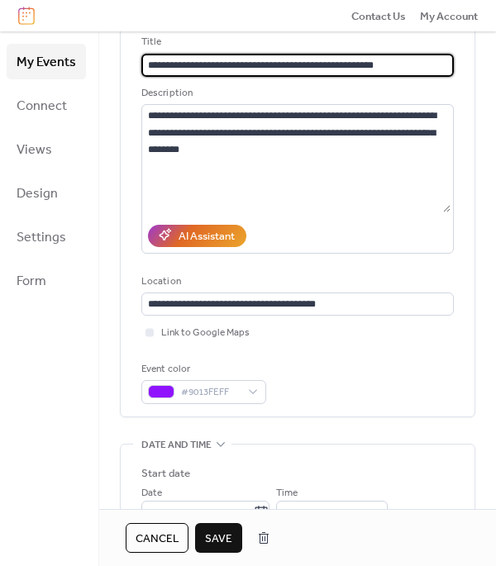 This screenshot has width=496, height=566. What do you see at coordinates (165, 473) in the screenshot?
I see `div: Start date` at bounding box center [165, 473].